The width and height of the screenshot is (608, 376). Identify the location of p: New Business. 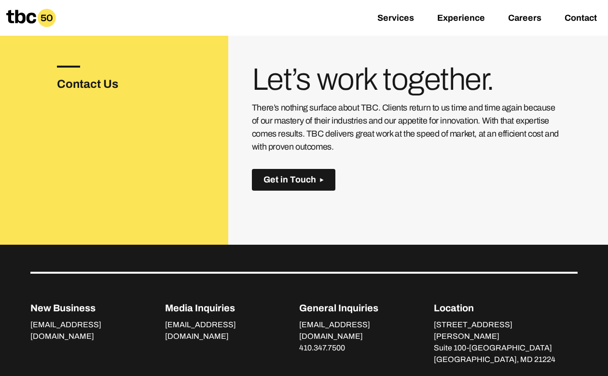
(97, 308).